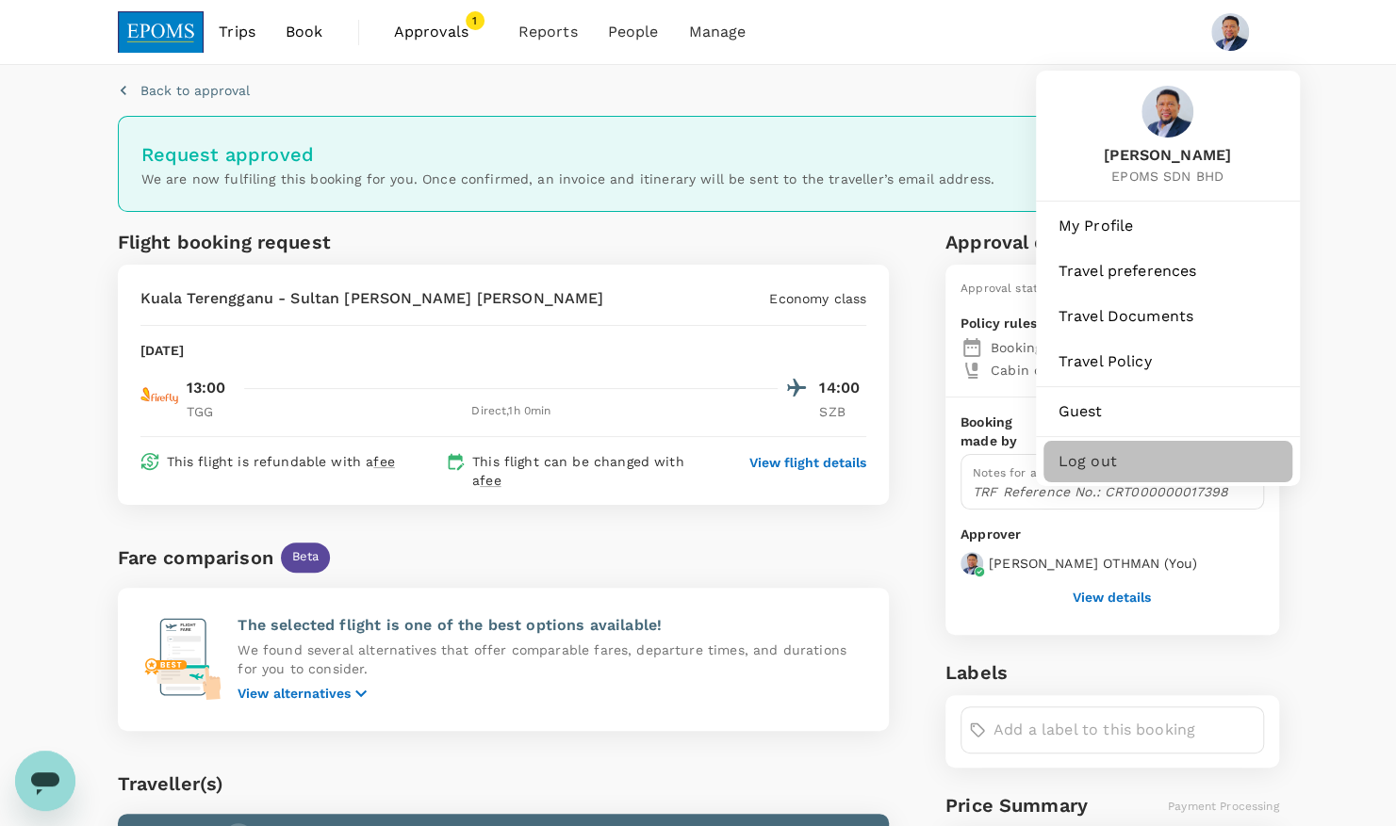 This screenshot has width=1396, height=826. Describe the element at coordinates (633, 32) in the screenshot. I see `span: People` at that location.